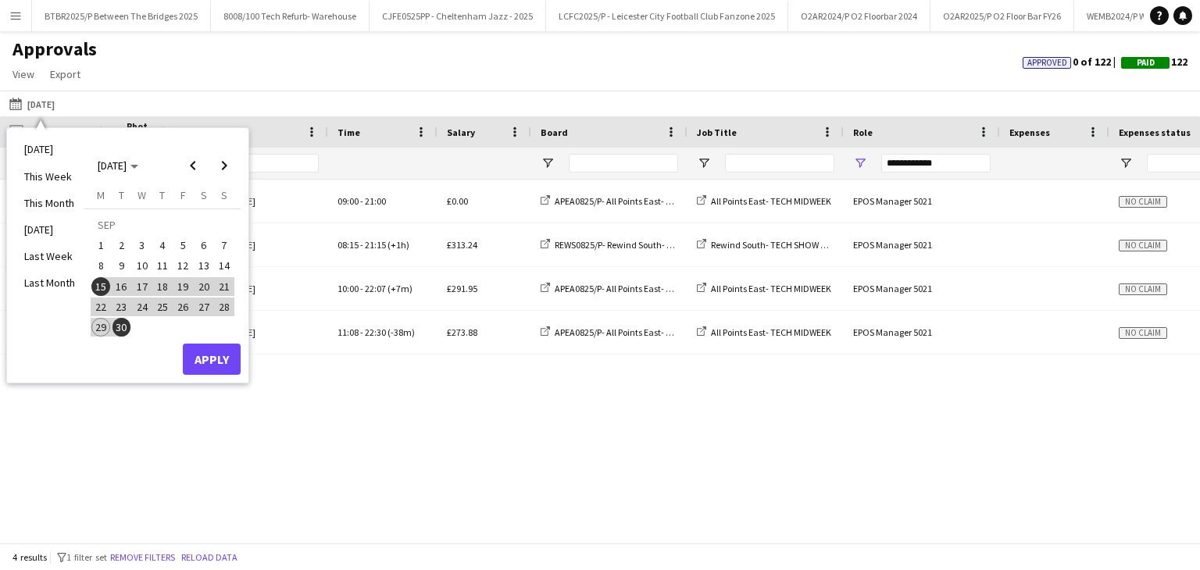  What do you see at coordinates (101, 245) in the screenshot?
I see `button: 01-09-2025` at bounding box center [101, 245].